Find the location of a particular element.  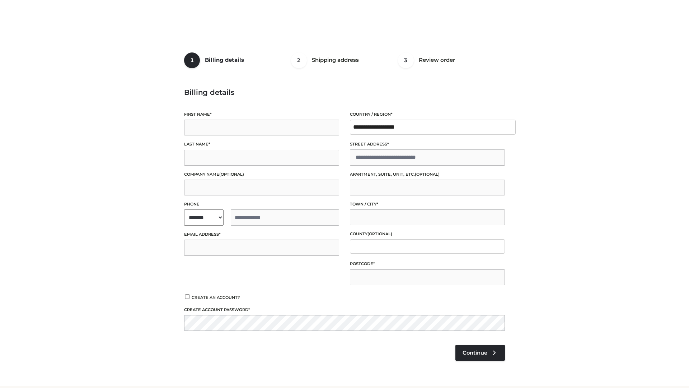

label: Phone is located at coordinates (262, 204).